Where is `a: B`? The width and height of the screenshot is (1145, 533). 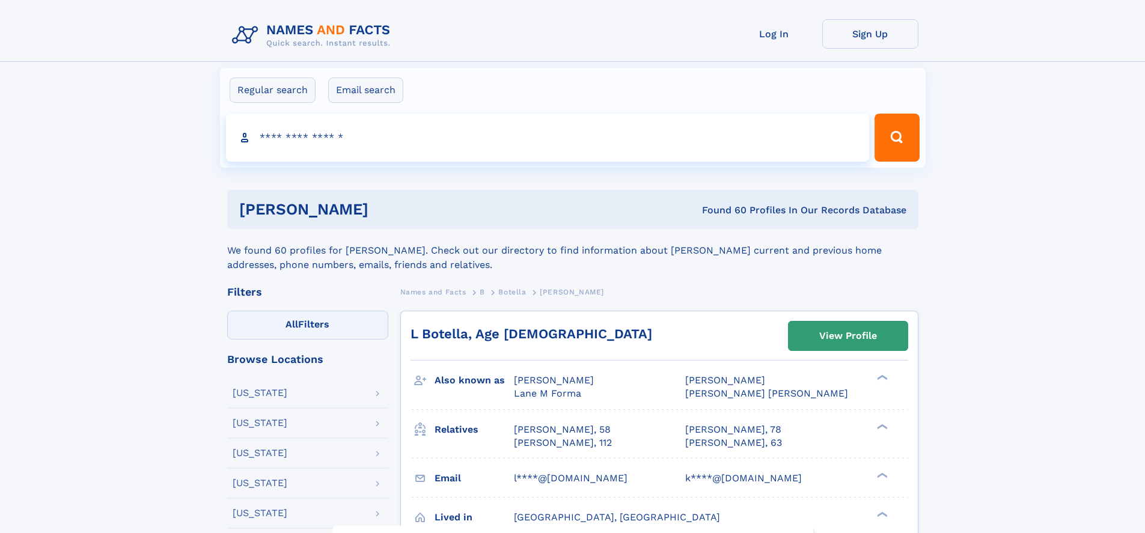
a: B is located at coordinates (482, 291).